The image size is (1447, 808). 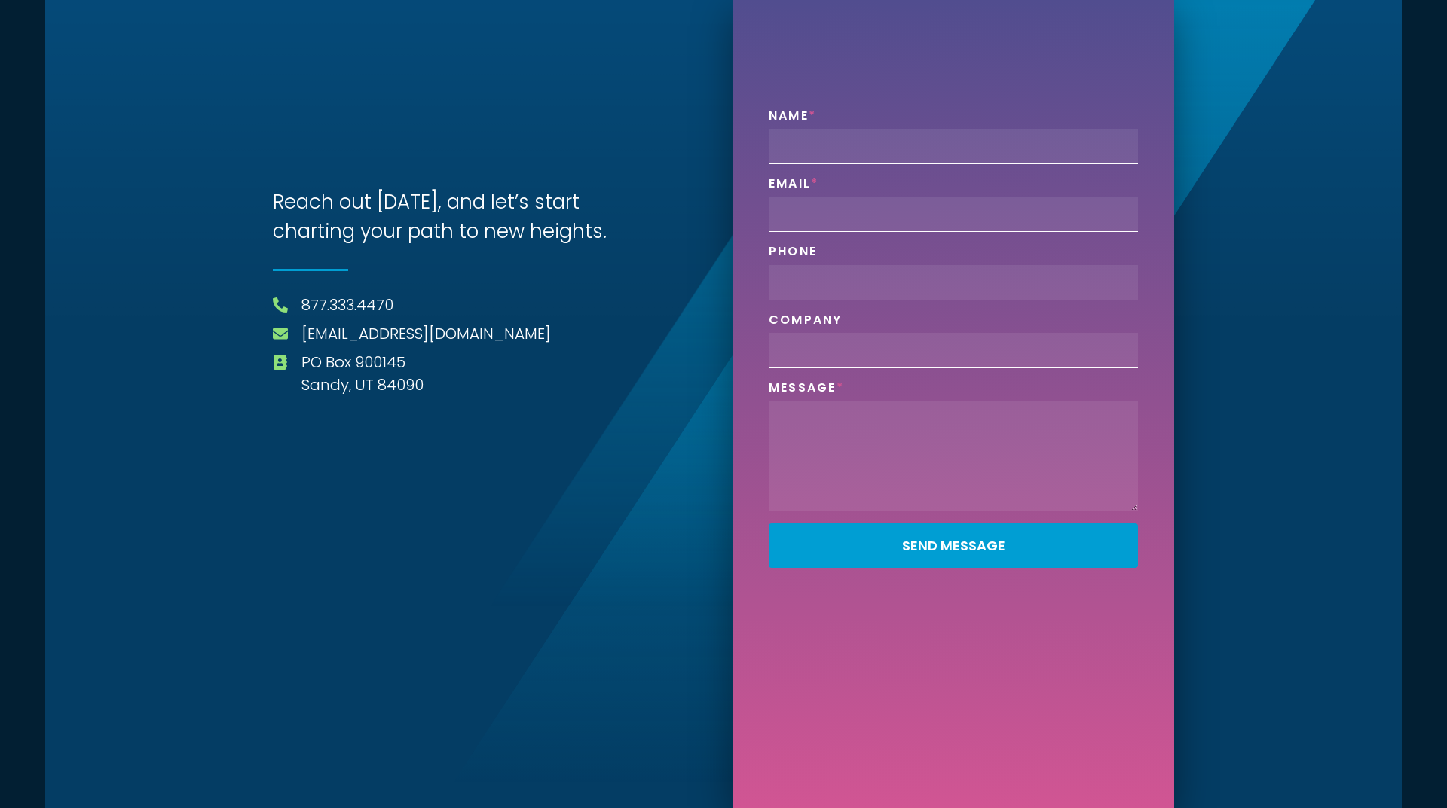 I want to click on label: Message, so click(x=806, y=390).